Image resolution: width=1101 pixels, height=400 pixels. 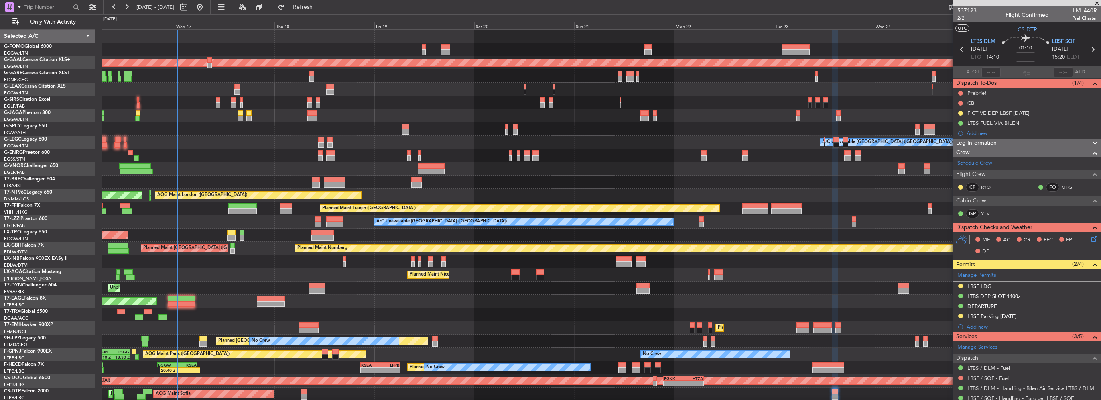 What do you see at coordinates (28, 351) in the screenshot?
I see `a: F-GPNJFalcon 900EX` at bounding box center [28, 351].